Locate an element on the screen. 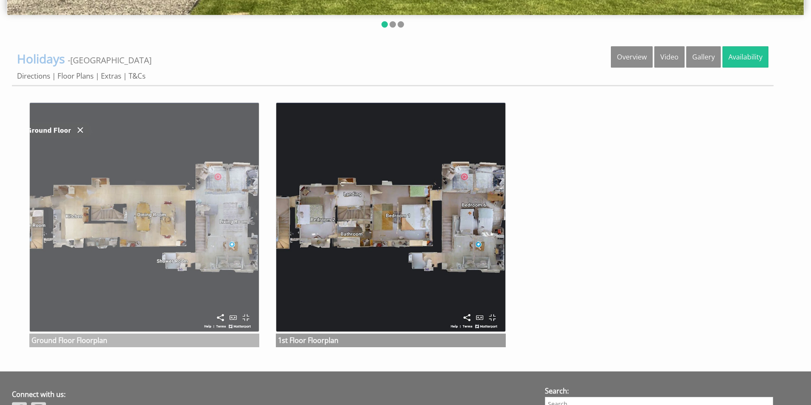 This screenshot has height=405, width=811. a: Video is located at coordinates (669, 57).